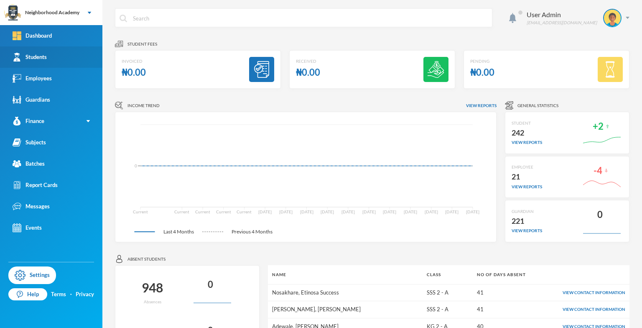 Image resolution: width=642 pixels, height=328 pixels. What do you see at coordinates (345, 292) in the screenshot?
I see `td: Nosakhare, Etinosa Success` at bounding box center [345, 292].